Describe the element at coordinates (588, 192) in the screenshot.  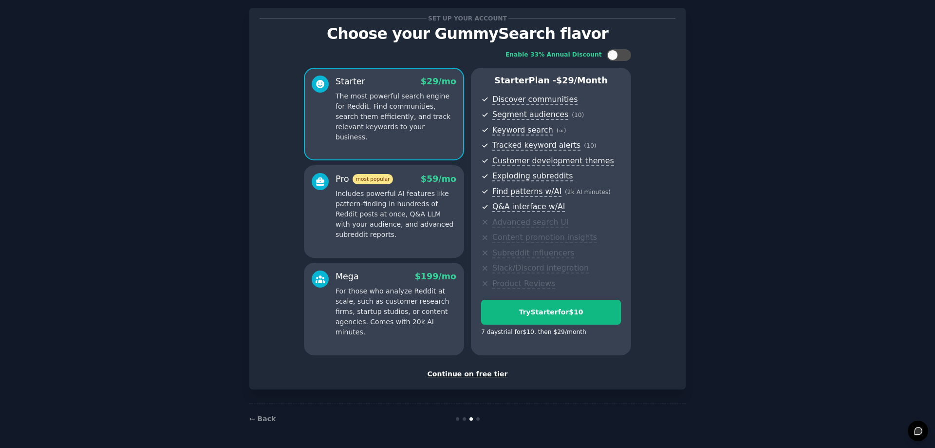
I see `span: ( 2k AI minutes )` at that location.